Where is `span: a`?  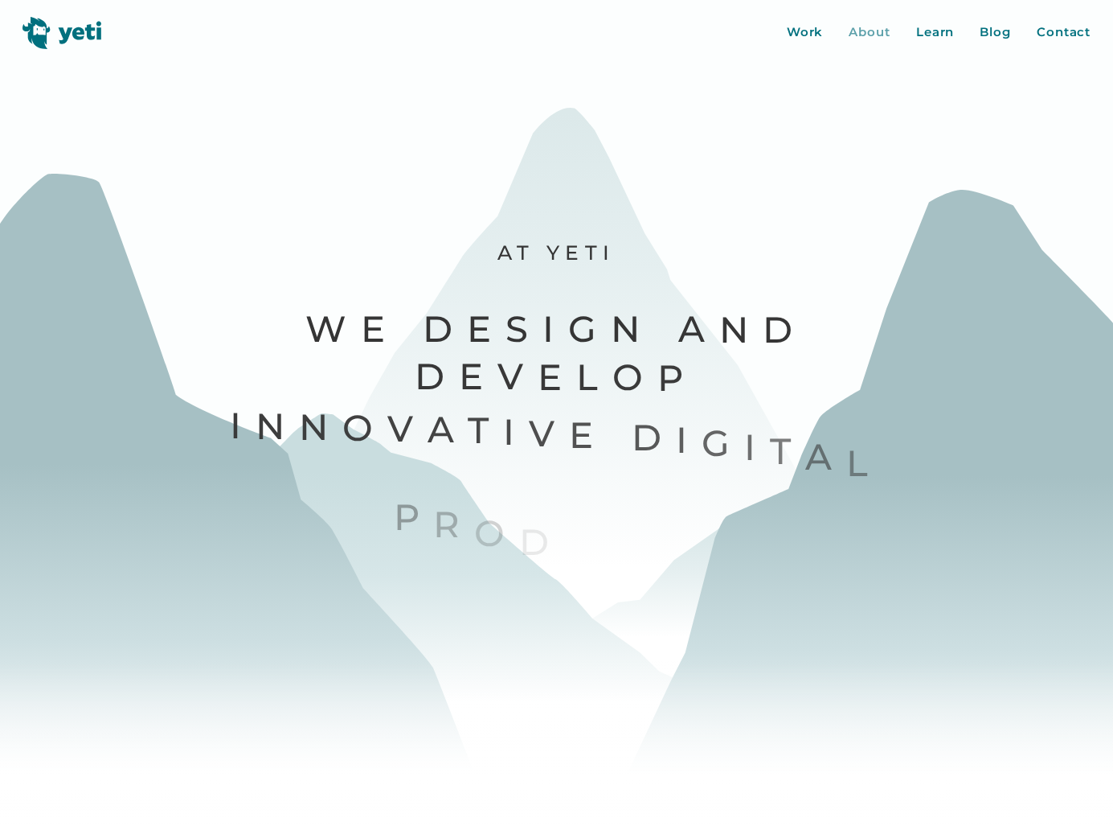 span: a is located at coordinates (699, 330).